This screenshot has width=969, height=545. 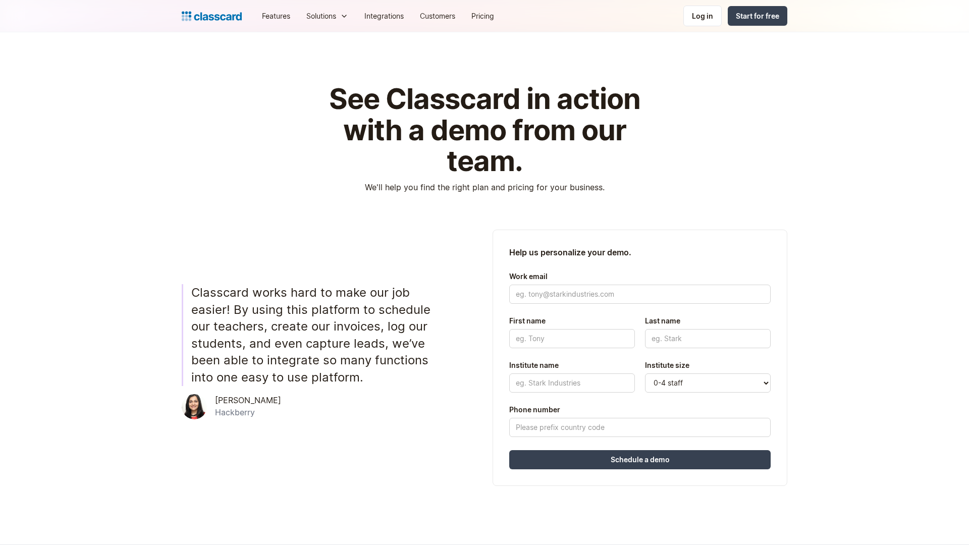 What do you see at coordinates (572, 339) in the screenshot?
I see `input: eg. Tony` at bounding box center [572, 339].